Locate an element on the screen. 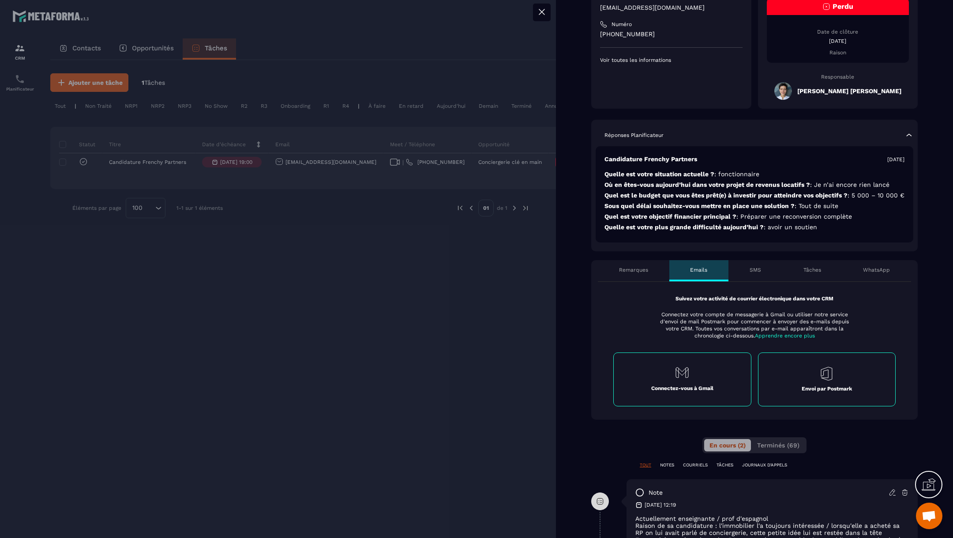 The width and height of the screenshot is (953, 538). p: Raison is located at coordinates (838, 53).